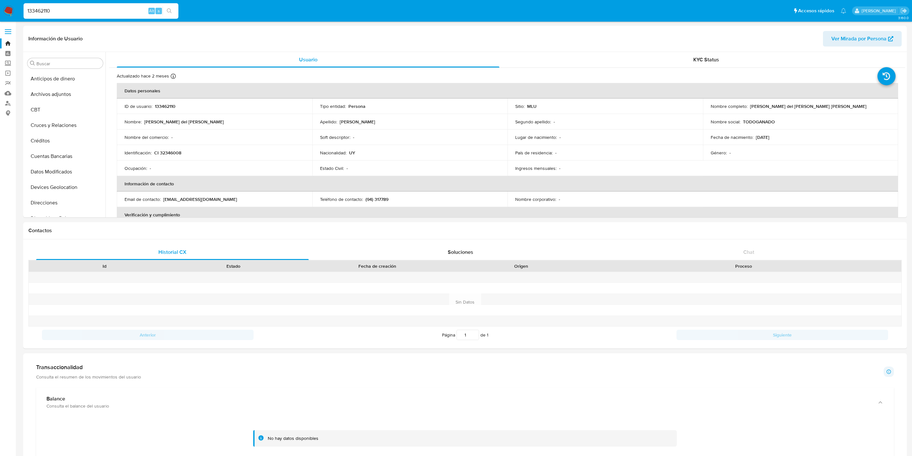  What do you see at coordinates (165, 106) in the screenshot?
I see `p: 133462110` at bounding box center [165, 106].